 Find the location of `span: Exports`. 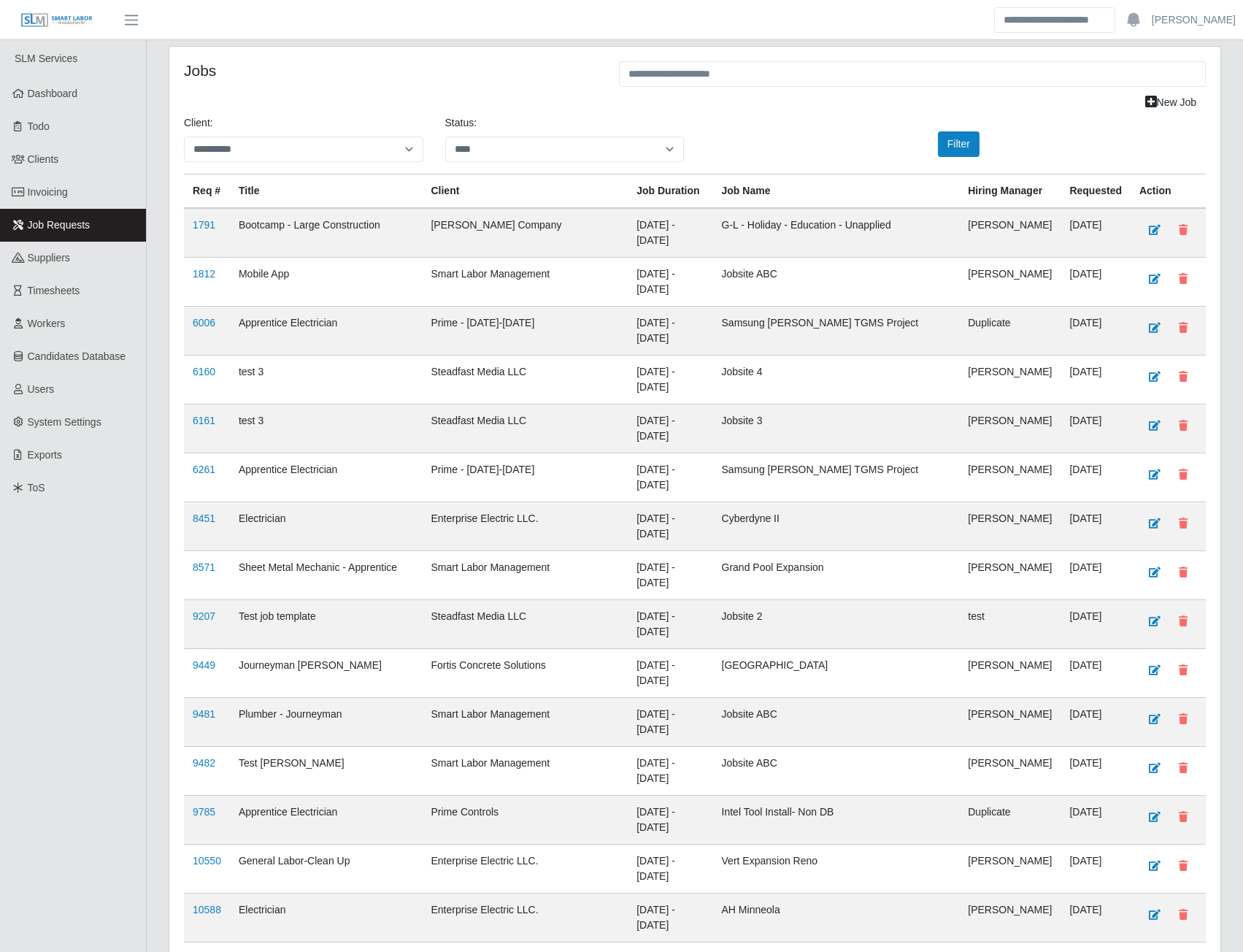

span: Exports is located at coordinates (45, 454).